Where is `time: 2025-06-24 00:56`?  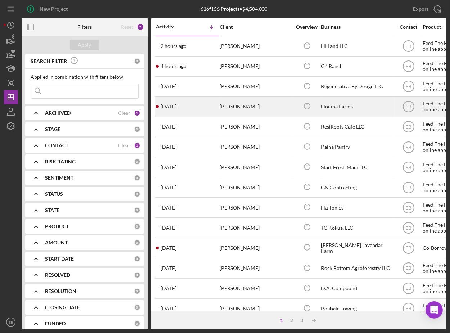 time: 2025-06-24 00:56 is located at coordinates (168, 188).